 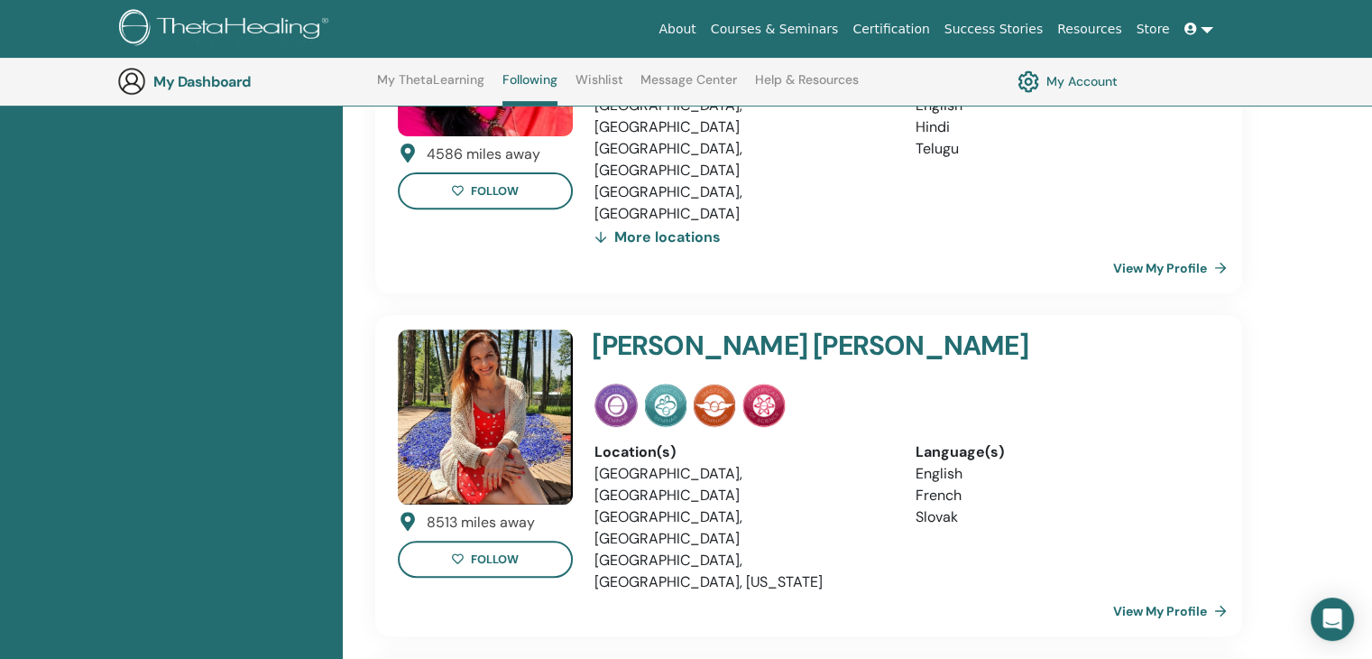 I want to click on img: logo.png, so click(x=226, y=29).